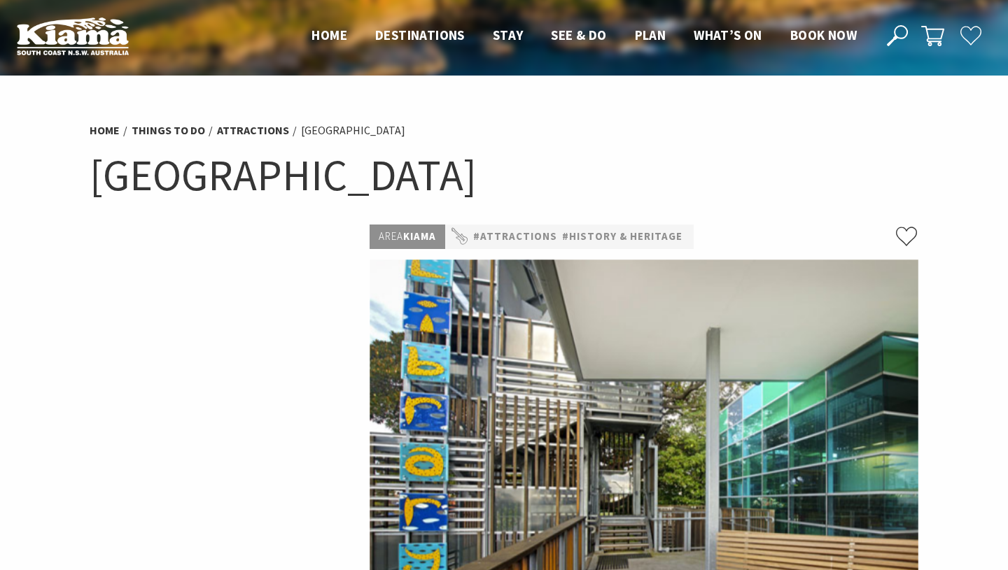 This screenshot has height=570, width=1008. What do you see at coordinates (168, 130) in the screenshot?
I see `a: Things To Do` at bounding box center [168, 130].